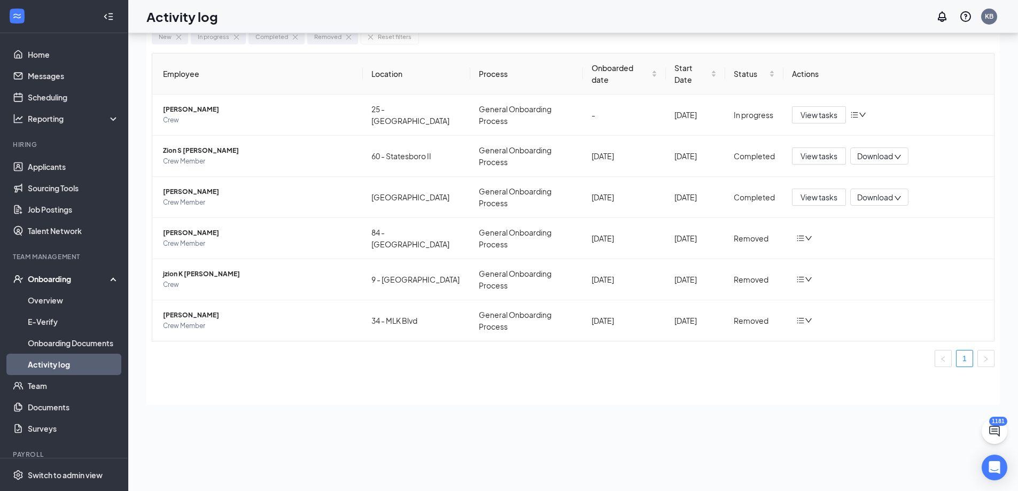  Describe the element at coordinates (165, 37) in the screenshot. I see `div: New` at that location.